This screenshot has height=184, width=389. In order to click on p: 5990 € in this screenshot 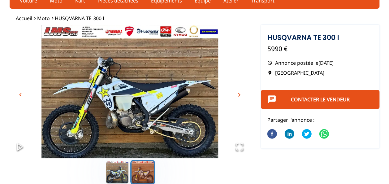, I will do `click(320, 49)`.